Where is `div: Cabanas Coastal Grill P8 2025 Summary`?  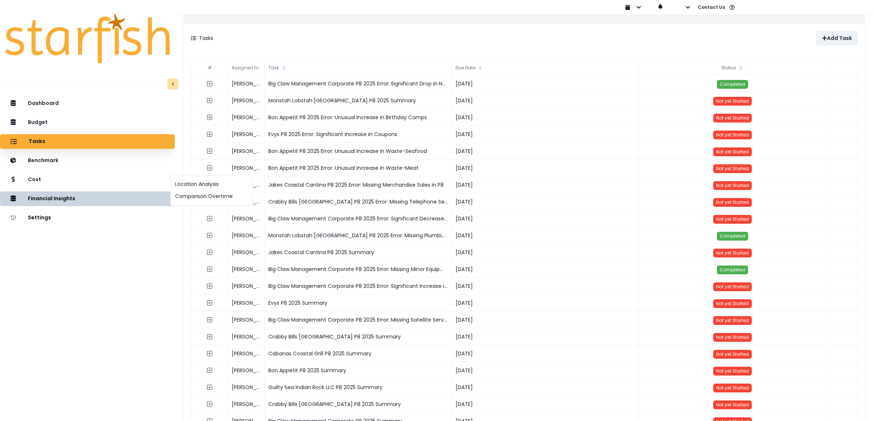
div: Cabanas Coastal Grill P8 2025 Summary is located at coordinates (358, 354).